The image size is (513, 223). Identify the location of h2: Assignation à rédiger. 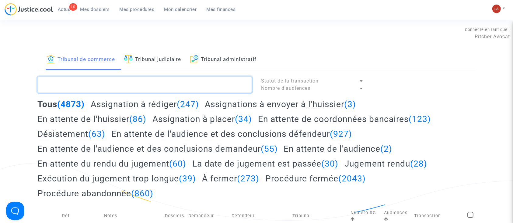
(145, 104).